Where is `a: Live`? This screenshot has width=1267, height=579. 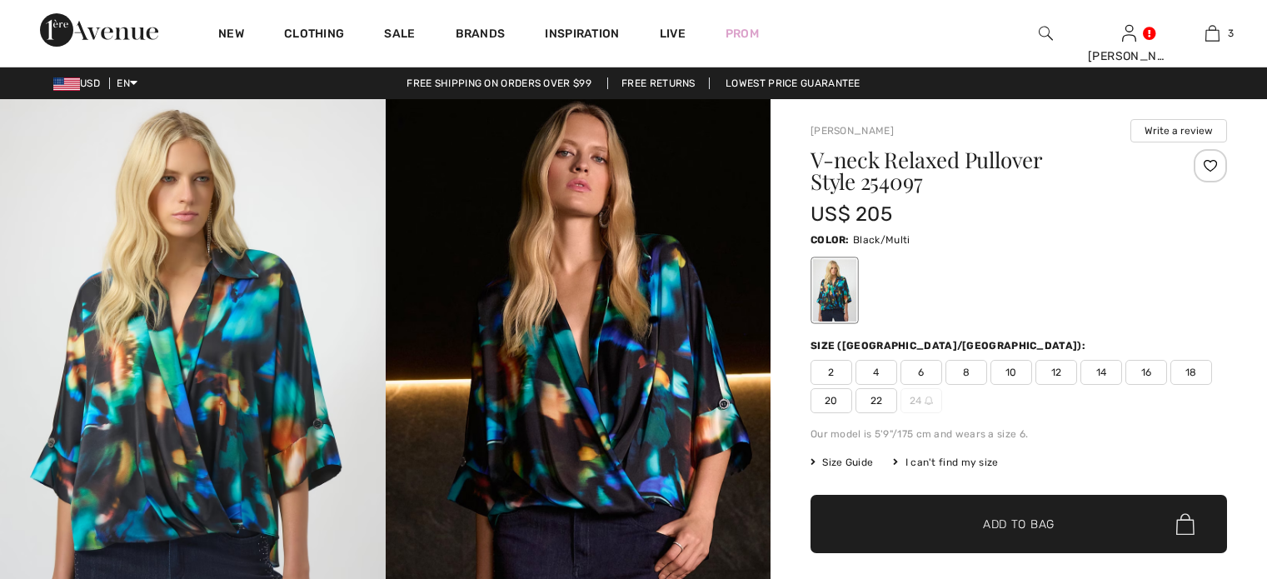 a: Live is located at coordinates (672, 33).